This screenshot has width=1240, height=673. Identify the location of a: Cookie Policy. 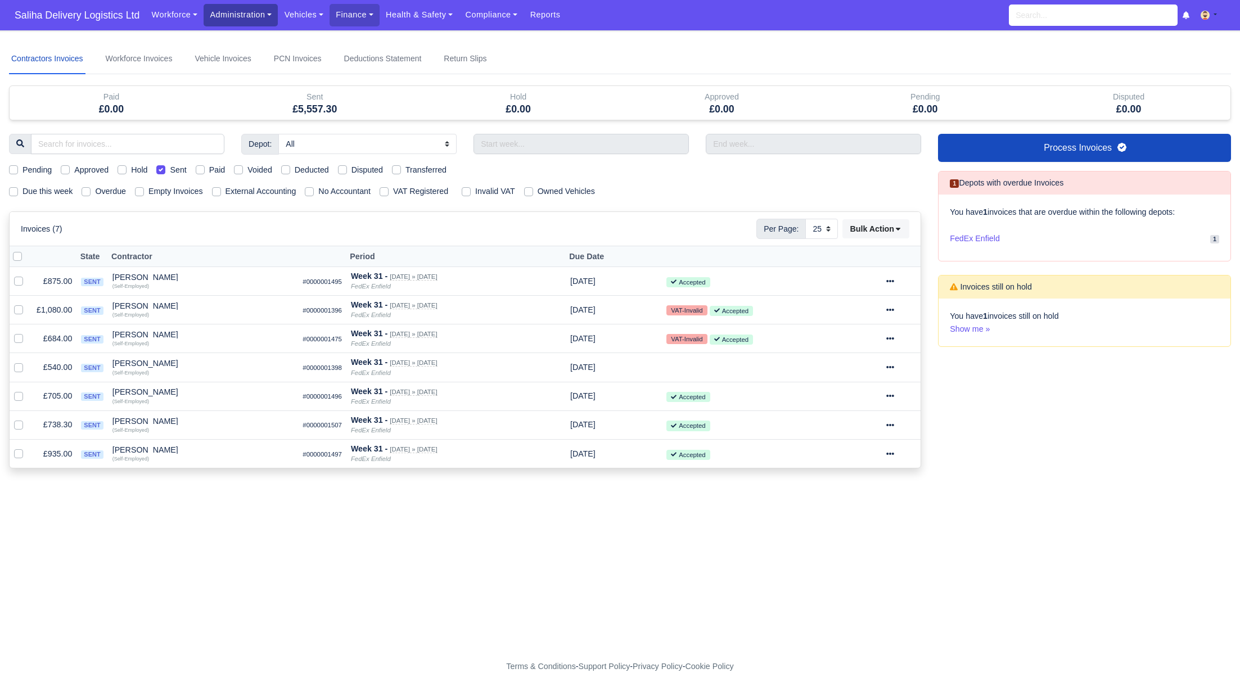
(709, 666).